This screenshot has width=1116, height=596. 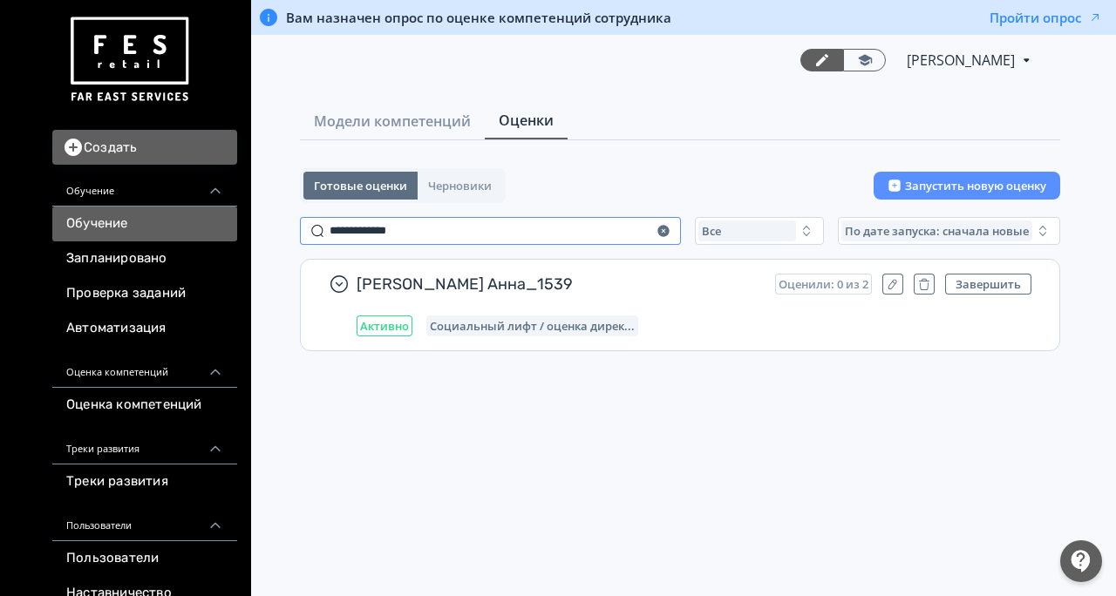 What do you see at coordinates (145, 406) in the screenshot?
I see `a: Оценка компетенций` at bounding box center [145, 406].